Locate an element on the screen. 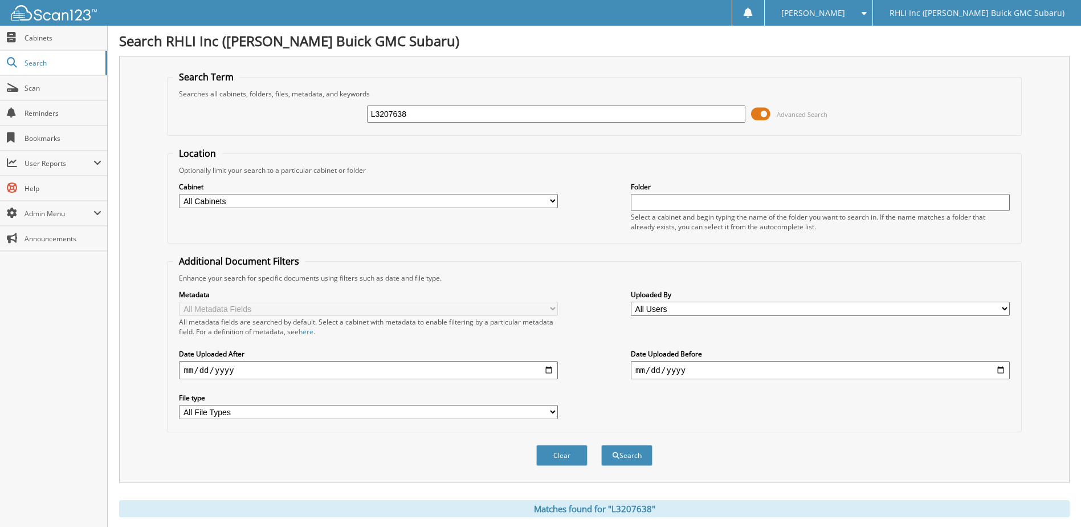  a: here is located at coordinates (306, 331).